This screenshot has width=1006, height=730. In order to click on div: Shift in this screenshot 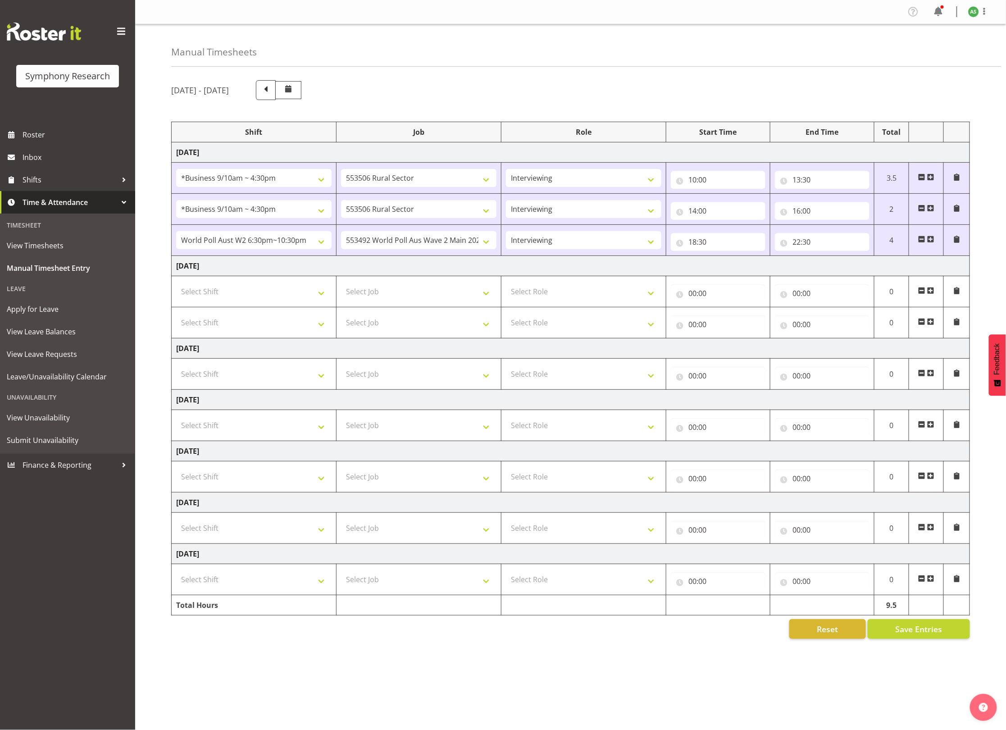, I will do `click(254, 132)`.